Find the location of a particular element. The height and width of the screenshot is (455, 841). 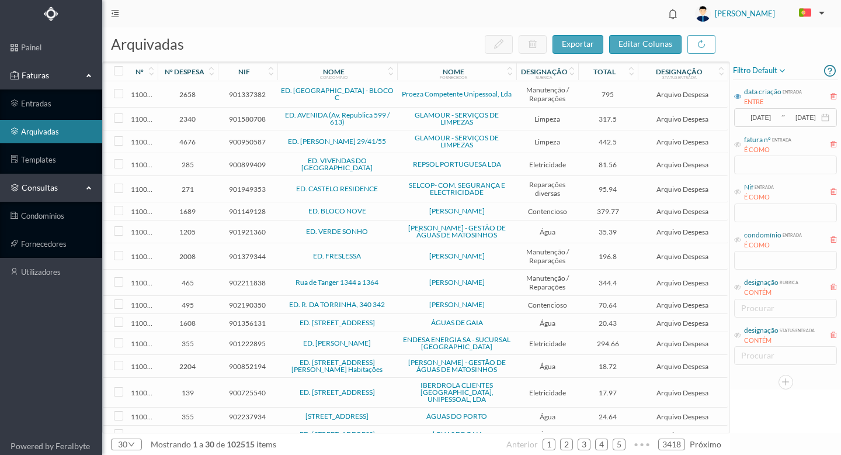

li: 1 is located at coordinates (549, 444).